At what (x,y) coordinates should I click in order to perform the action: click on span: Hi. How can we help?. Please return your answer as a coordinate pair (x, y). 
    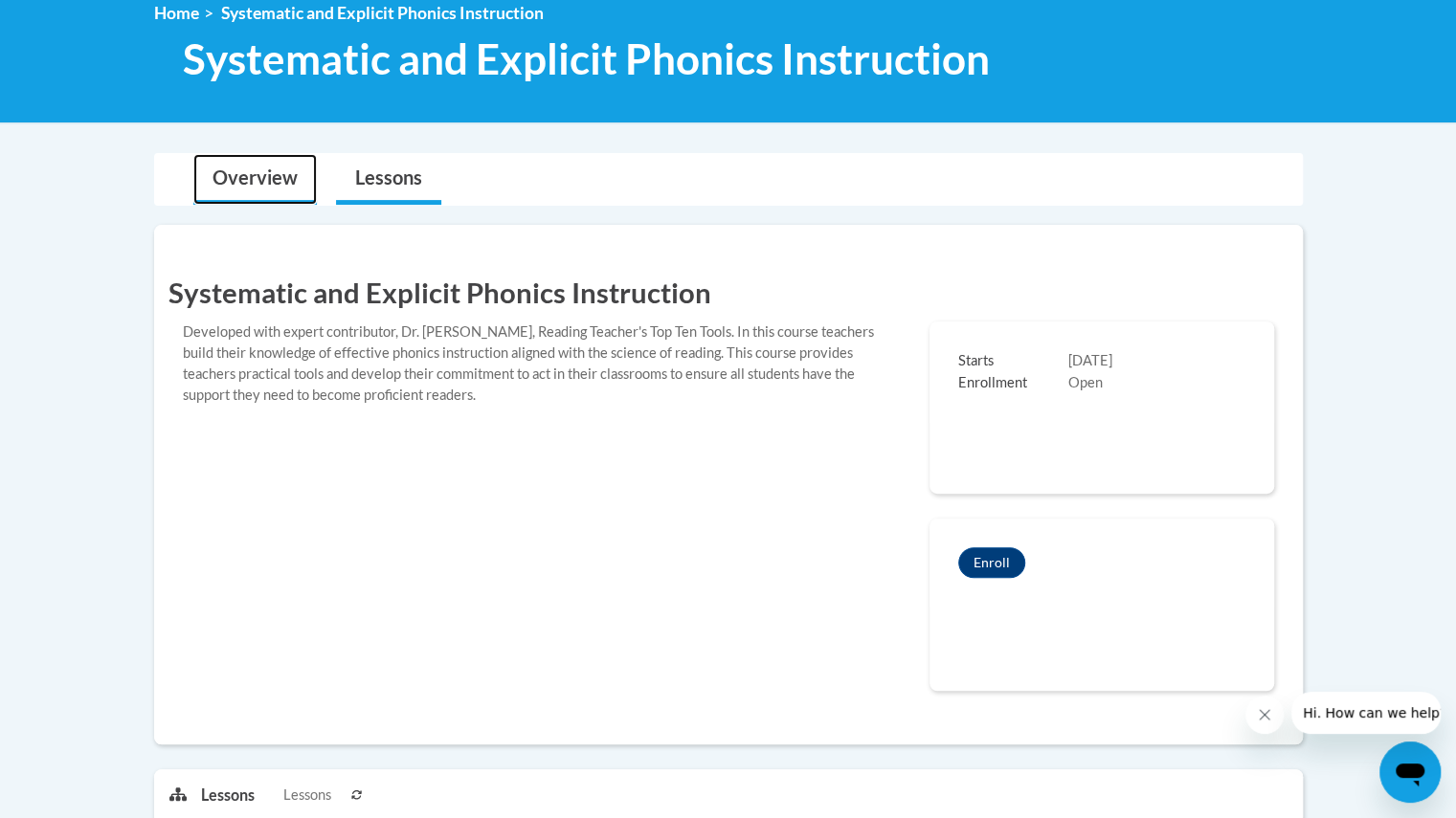
    Looking at the image, I should click on (83, 21).